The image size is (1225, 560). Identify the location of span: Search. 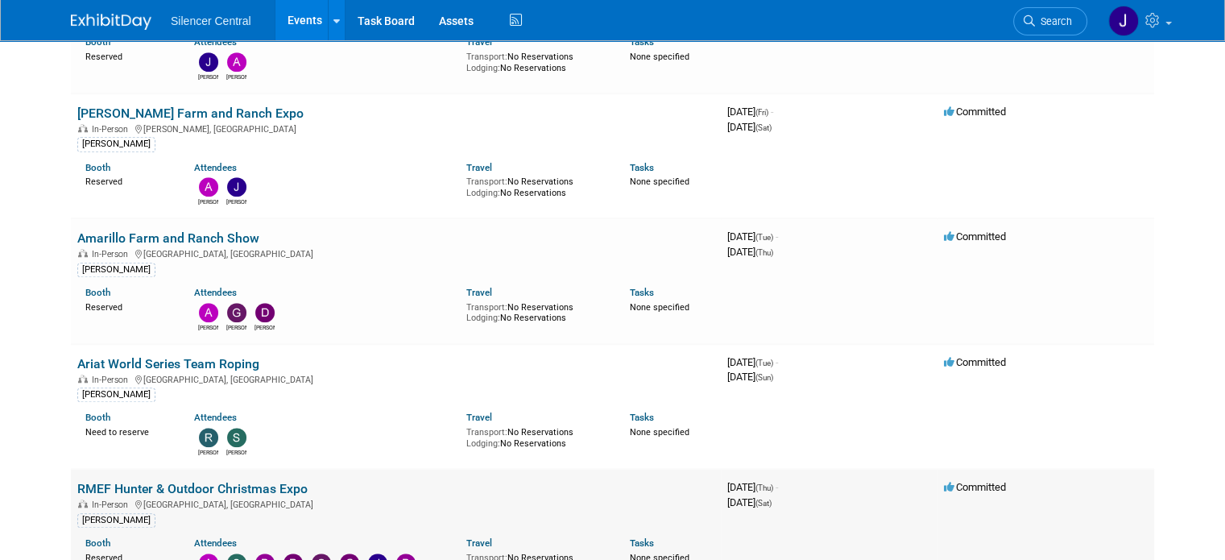
(1053, 21).